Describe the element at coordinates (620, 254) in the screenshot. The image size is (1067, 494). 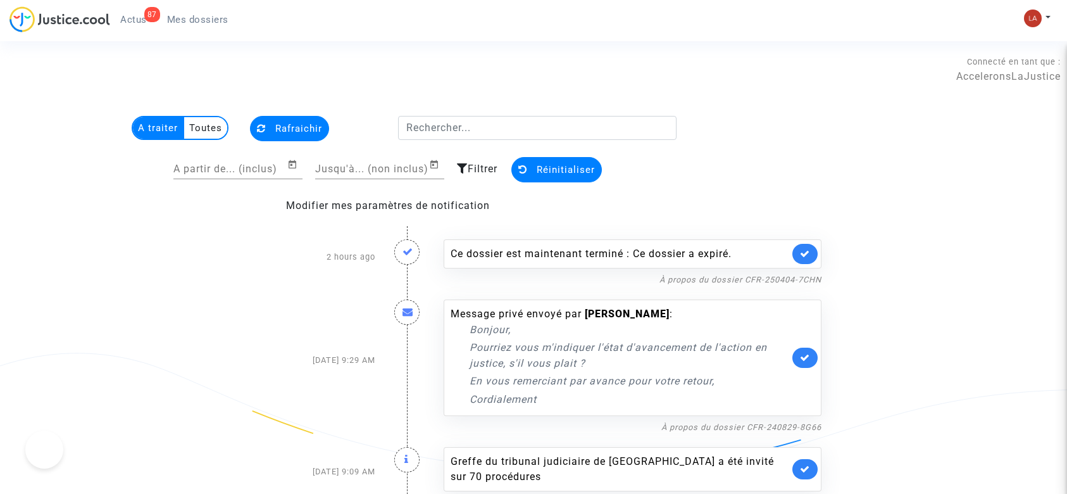
I see `div: Ce dossier est maintenant terminé : Ce dossier a expiré.` at that location.